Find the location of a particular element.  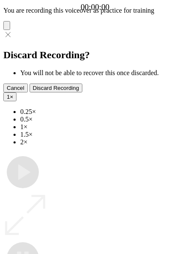

span: 1 is located at coordinates (8, 97).